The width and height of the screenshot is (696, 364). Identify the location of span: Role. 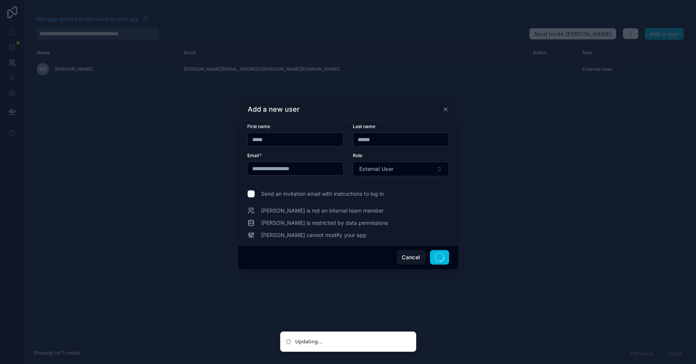
(357, 155).